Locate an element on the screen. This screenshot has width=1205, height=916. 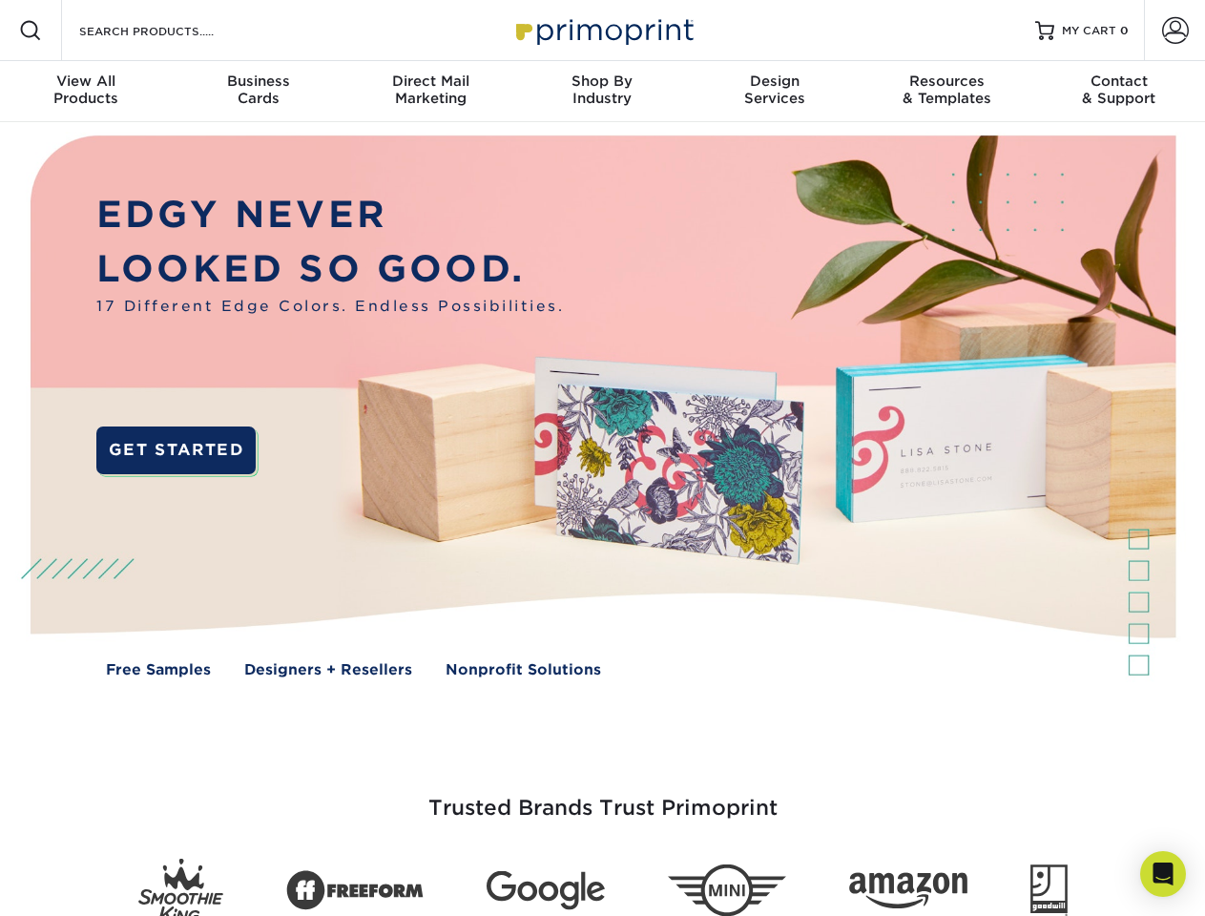
span: Contact is located at coordinates (1120, 81).